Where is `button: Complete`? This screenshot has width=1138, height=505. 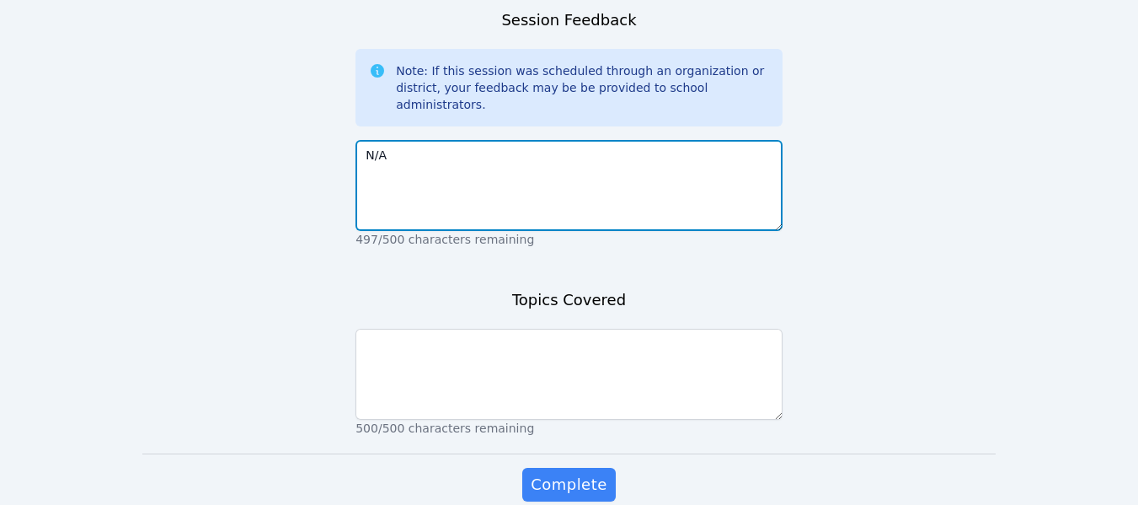 button: Complete is located at coordinates (569, 484).